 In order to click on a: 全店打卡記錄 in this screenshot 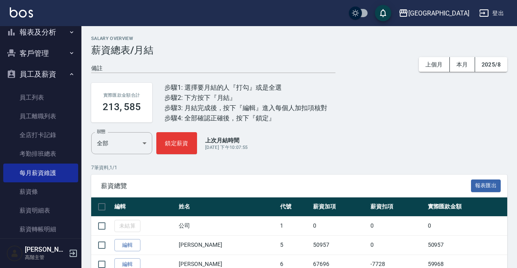, I will do `click(41, 135)`.